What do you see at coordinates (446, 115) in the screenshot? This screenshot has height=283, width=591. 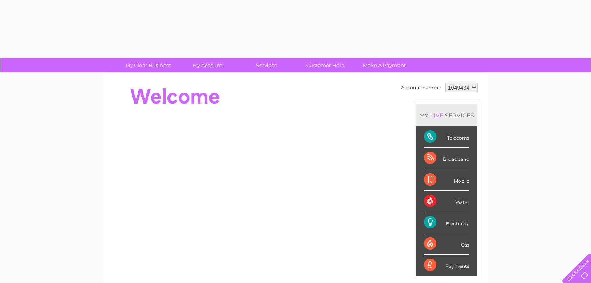 I see `div: MY SERVICES` at bounding box center [446, 115].